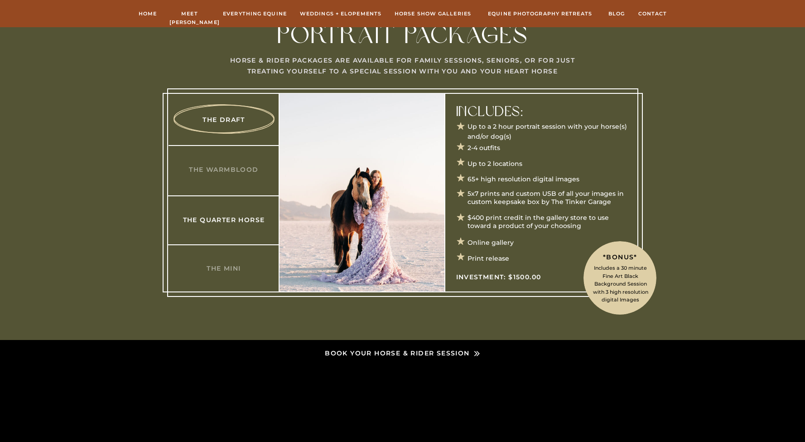 The image size is (805, 442). What do you see at coordinates (341, 14) in the screenshot?
I see `a: Weddings + Elopements` at bounding box center [341, 14].